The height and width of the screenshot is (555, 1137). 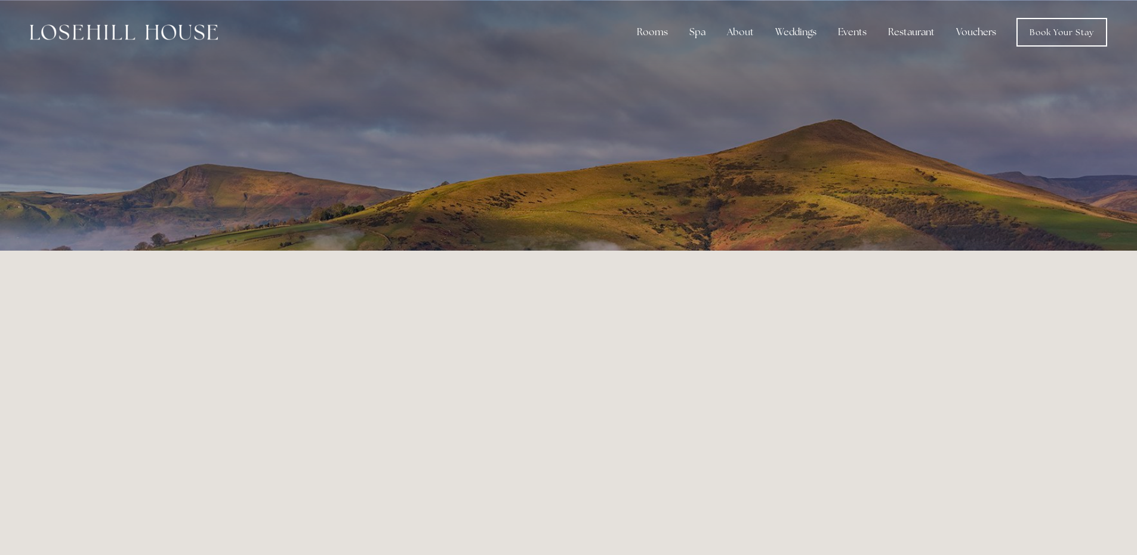 What do you see at coordinates (124, 32) in the screenshot?
I see `img: Losehill House` at bounding box center [124, 32].